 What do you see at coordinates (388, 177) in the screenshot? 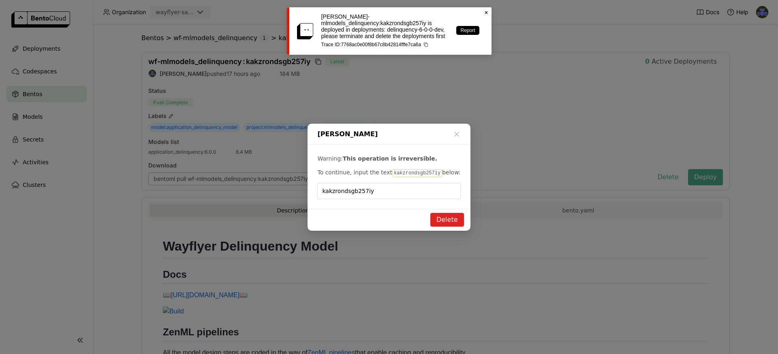
I see `div: dialog` at bounding box center [388, 177].